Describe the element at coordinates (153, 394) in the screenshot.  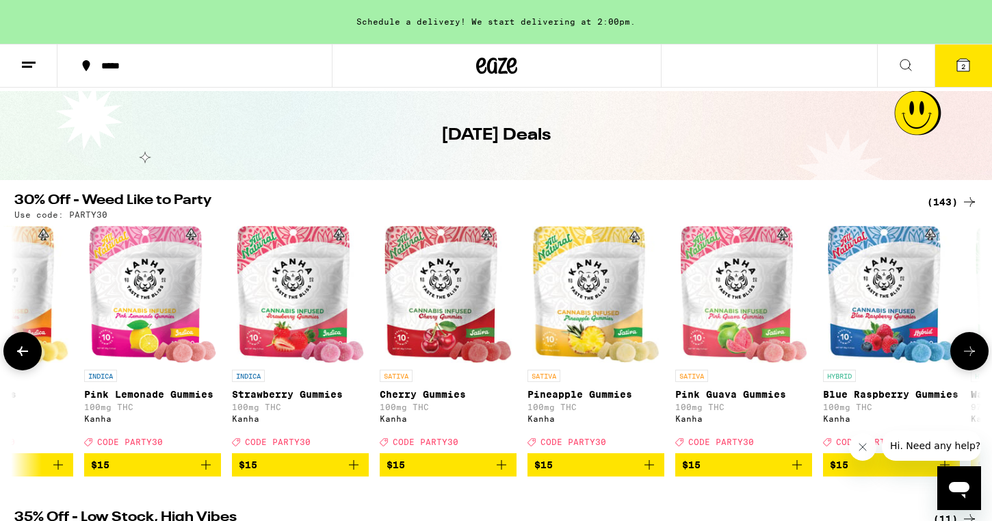
I see `p: Pink Lemonade Gummies` at that location.